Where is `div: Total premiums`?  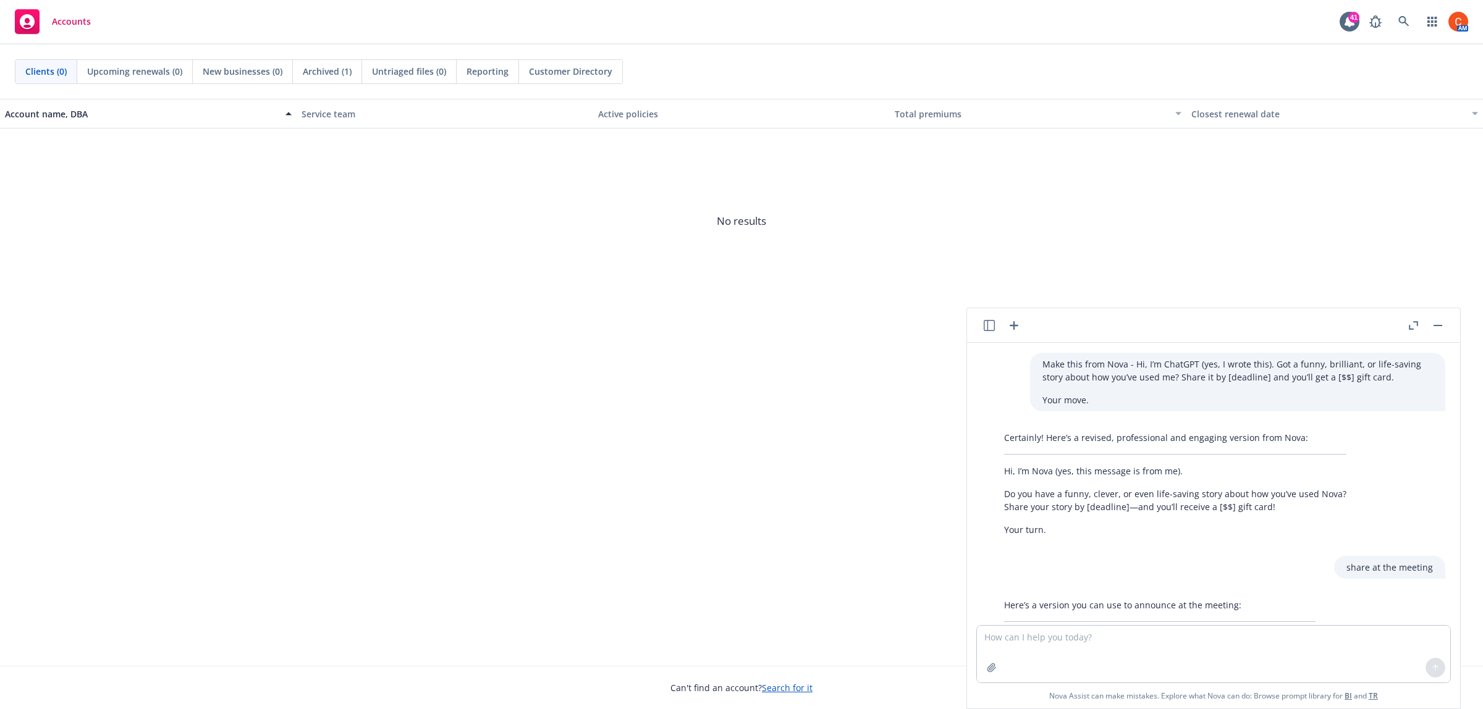
div: Total premiums is located at coordinates (1031, 114).